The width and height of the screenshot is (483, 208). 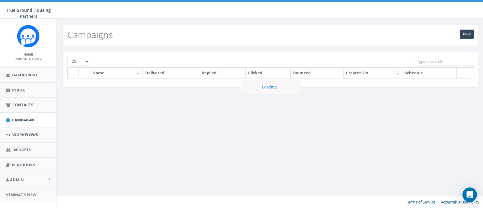 What do you see at coordinates (460, 202) in the screenshot?
I see `a: Acceptable Use Policy` at bounding box center [460, 202].